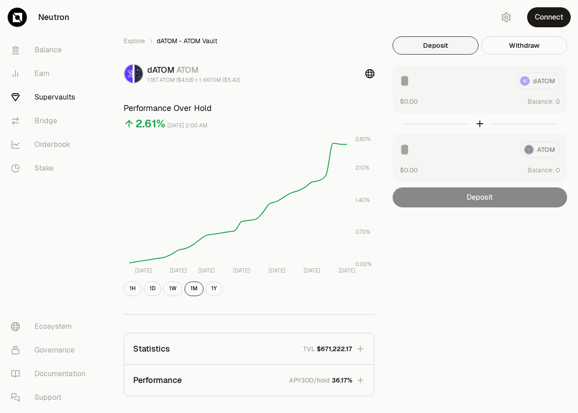 Image resolution: width=578 pixels, height=413 pixels. I want to click on a: Bridge, so click(51, 121).